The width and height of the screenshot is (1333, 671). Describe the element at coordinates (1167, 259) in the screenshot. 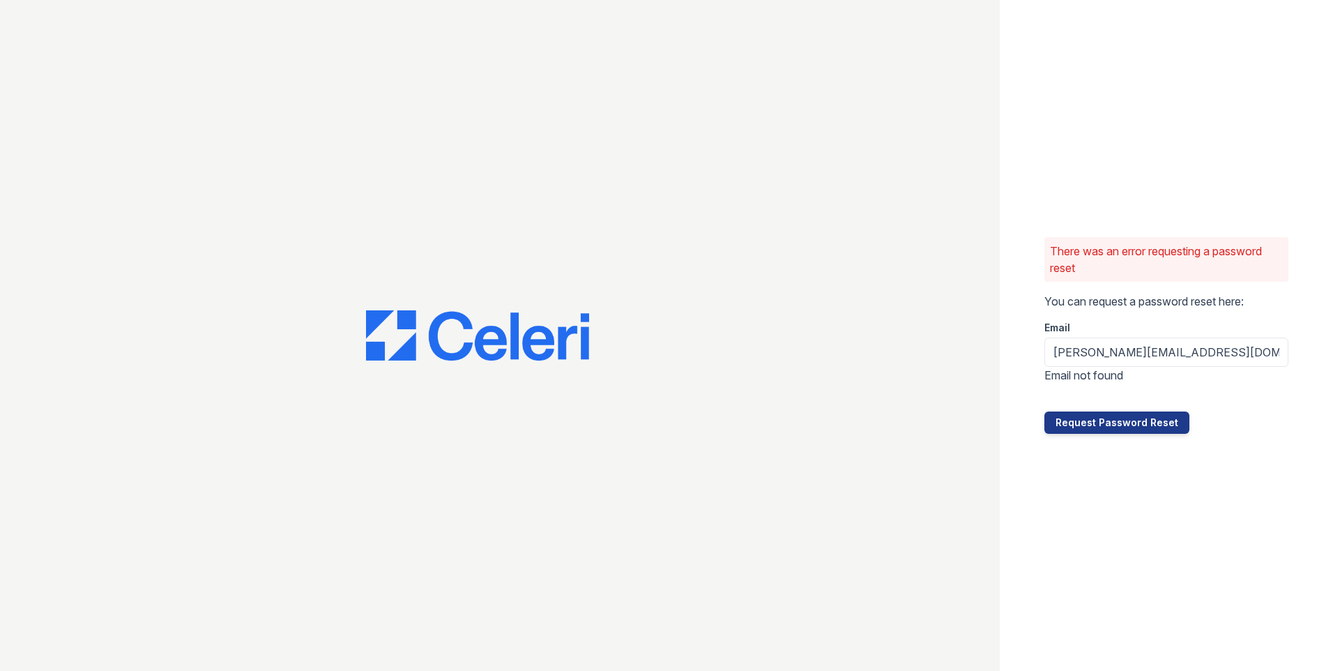

I see `p: There was an error requesting a password reset` at that location.